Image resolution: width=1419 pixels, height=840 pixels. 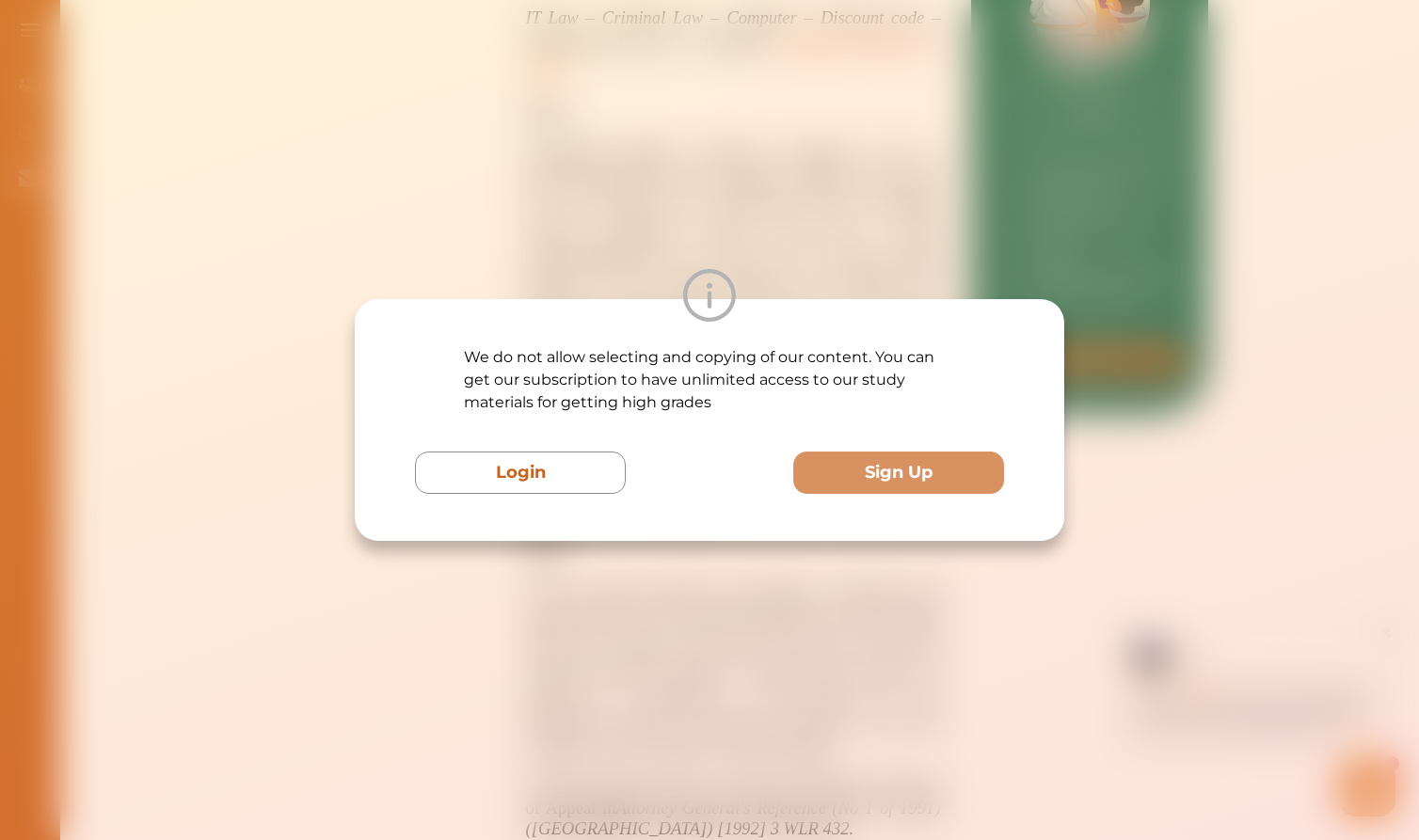 What do you see at coordinates (288, 92) in the screenshot?
I see `p: Hey there If you have any questions, I'm here to help! Just text back 'Hi' and choose from the fo...` at bounding box center [288, 92].